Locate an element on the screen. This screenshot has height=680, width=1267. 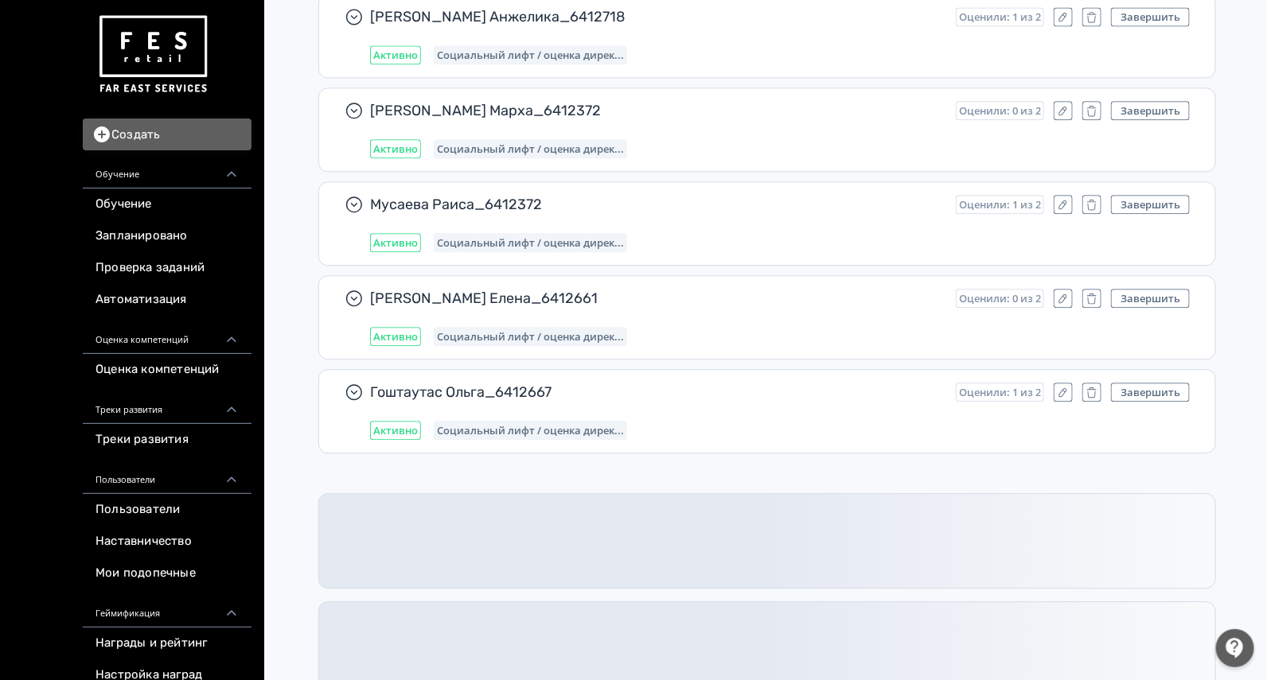
a: Запланировано is located at coordinates (167, 236).